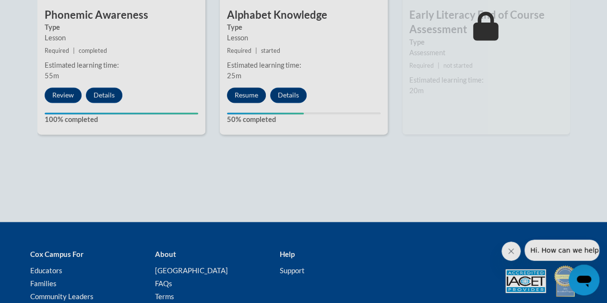 The width and height of the screenshot is (607, 303). What do you see at coordinates (42, 11) in the screenshot?
I see `span: Hi. How can we help?` at bounding box center [42, 11].